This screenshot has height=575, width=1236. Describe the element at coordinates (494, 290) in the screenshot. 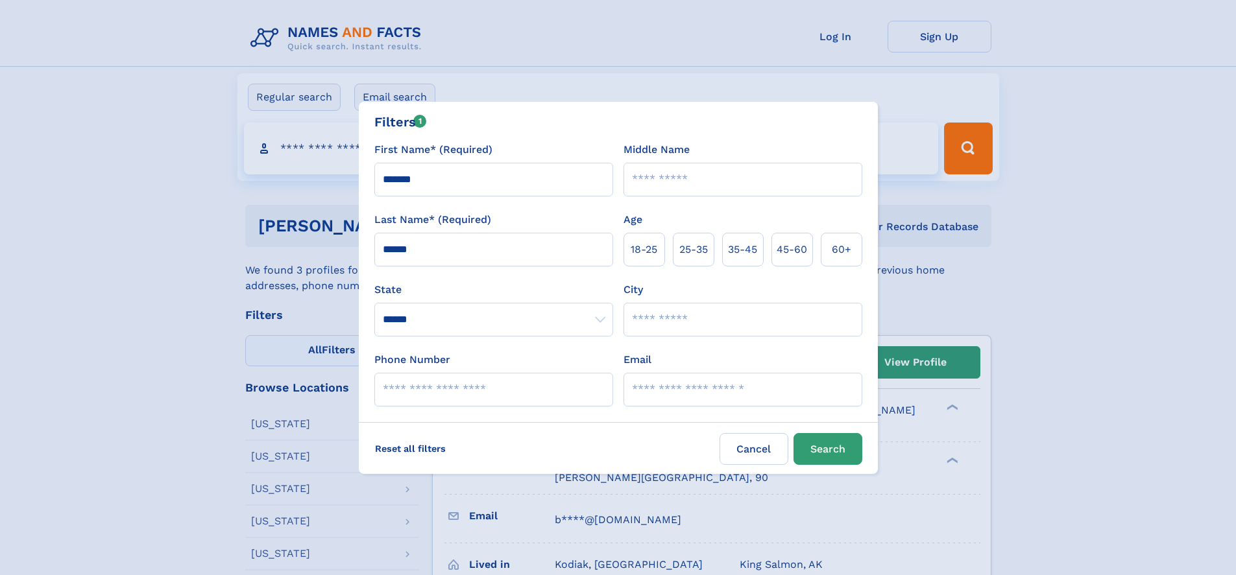

I see `label: State` at that location.